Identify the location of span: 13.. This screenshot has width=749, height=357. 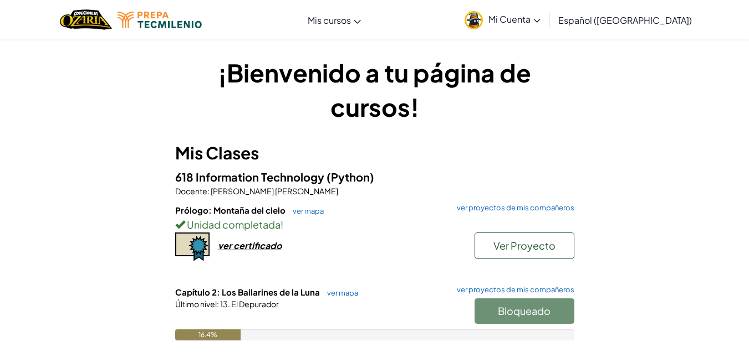
(224, 304).